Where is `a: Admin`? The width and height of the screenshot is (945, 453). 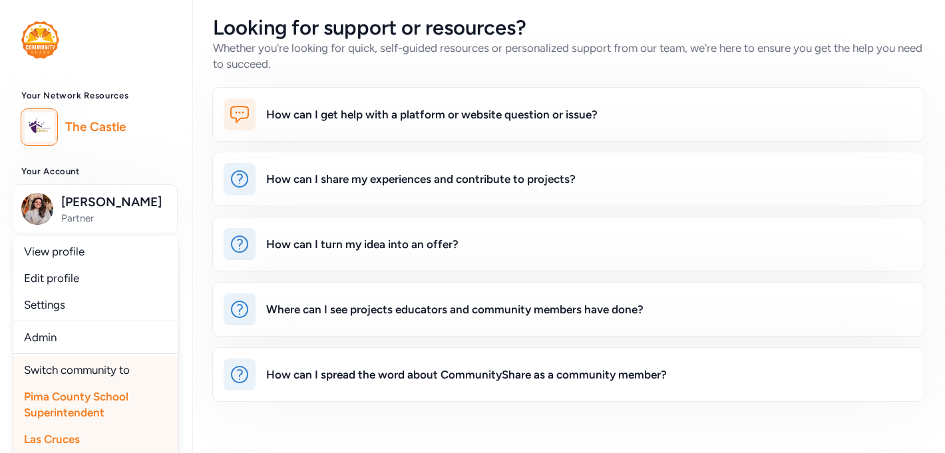 a: Admin is located at coordinates (96, 337).